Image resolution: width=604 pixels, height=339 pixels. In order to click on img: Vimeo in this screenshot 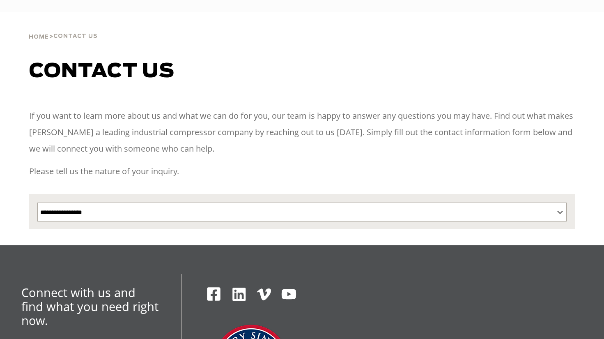, I will do `click(264, 294)`.